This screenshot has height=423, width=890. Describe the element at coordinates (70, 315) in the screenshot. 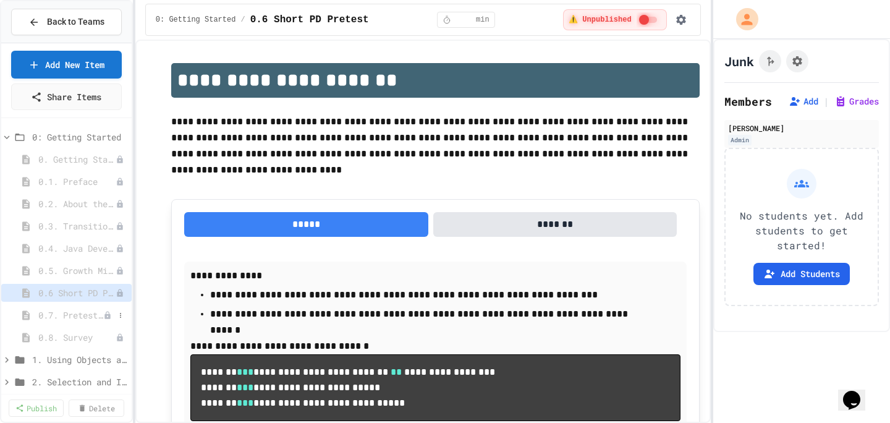

I see `span: 0.7. Pretest for the AP CSA Exam` at that location.